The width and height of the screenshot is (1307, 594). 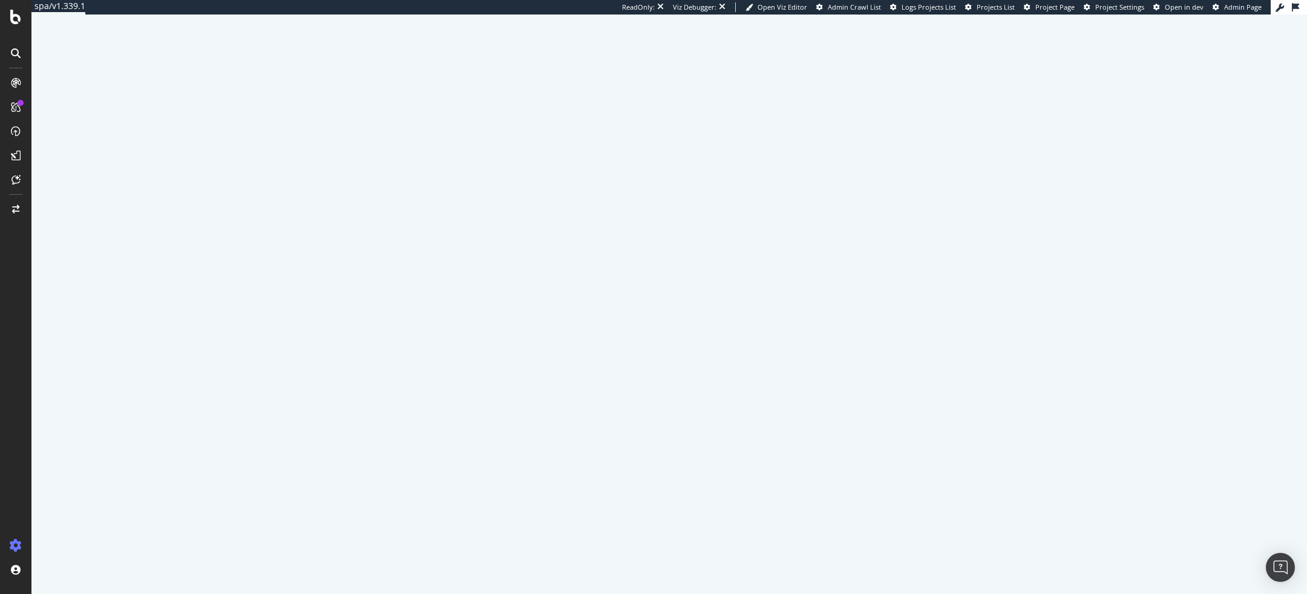 I want to click on span: Admin Crawl List, so click(x=855, y=7).